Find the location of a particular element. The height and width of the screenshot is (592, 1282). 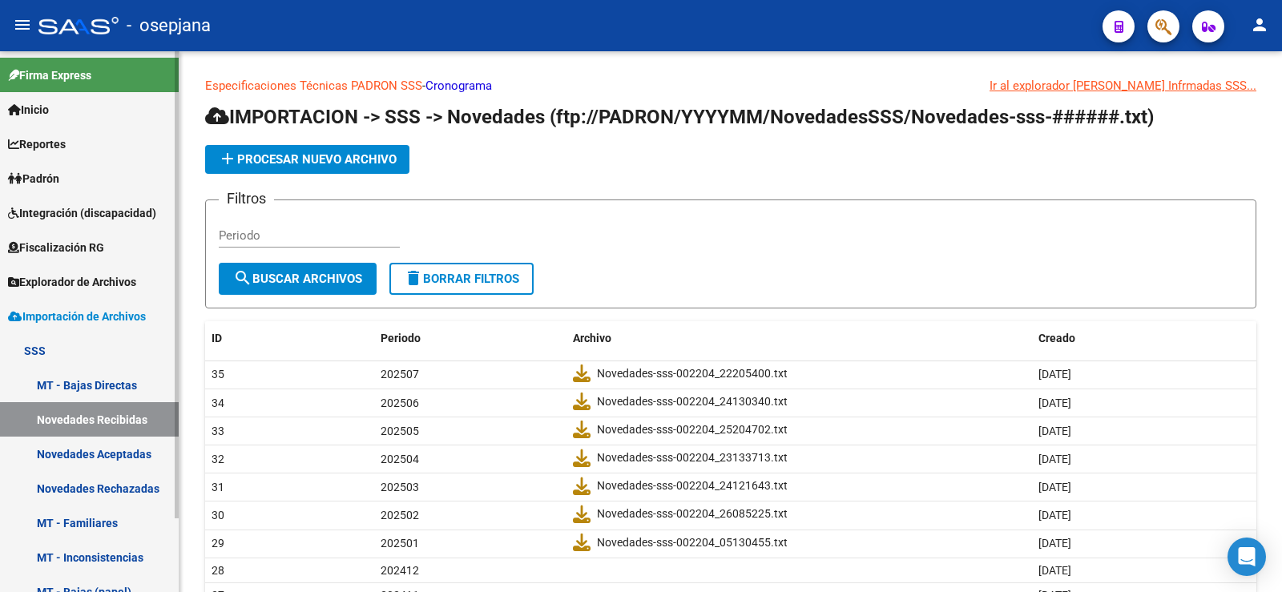

h3: Filtros is located at coordinates (246, 199).